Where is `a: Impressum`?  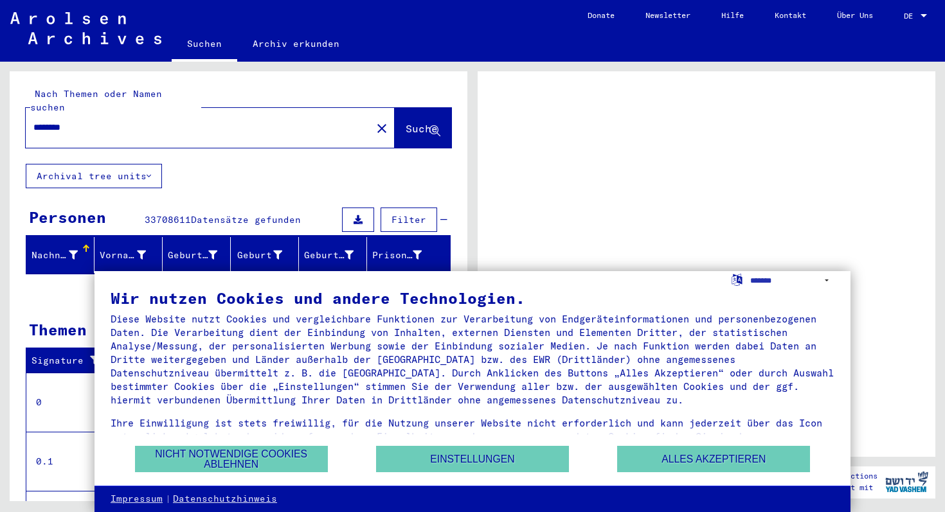 a: Impressum is located at coordinates (136, 500).